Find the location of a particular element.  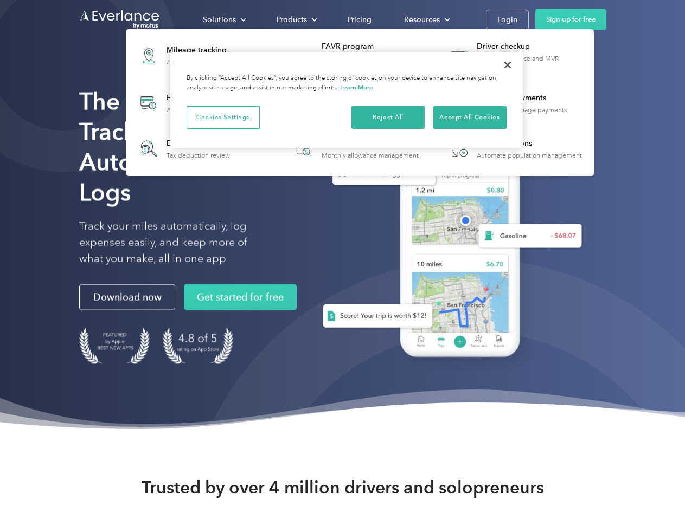

a: Expense trackingAutomatic transaction logs is located at coordinates (190, 103).